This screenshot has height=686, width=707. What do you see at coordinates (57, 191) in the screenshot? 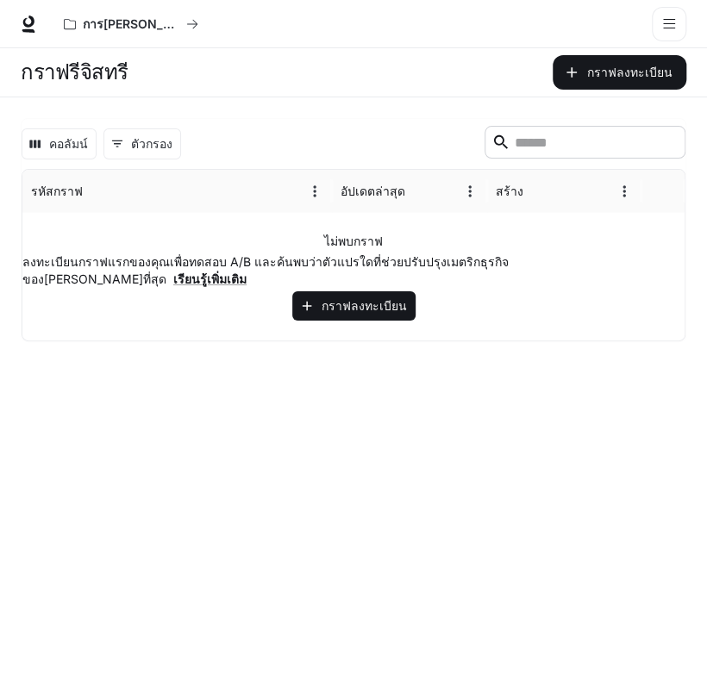
I see `font: รหัสกราฟ` at bounding box center [57, 191].